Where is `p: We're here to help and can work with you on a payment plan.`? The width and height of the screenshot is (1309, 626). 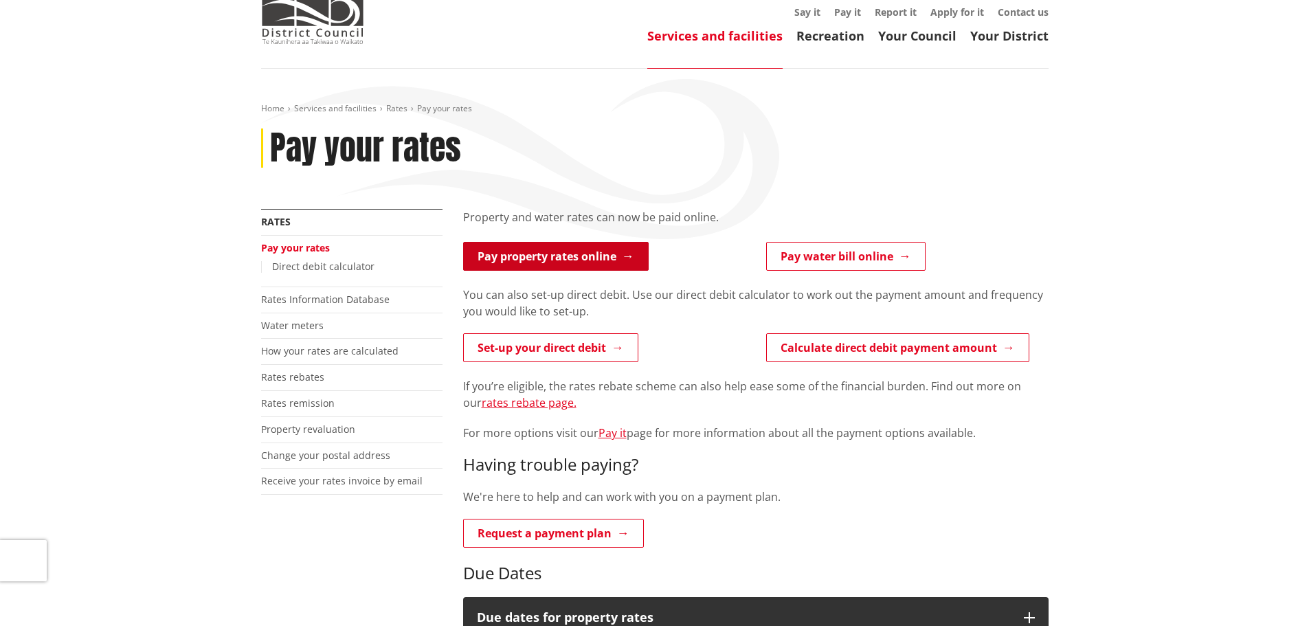 p: We're here to help and can work with you on a payment plan. is located at coordinates (756, 497).